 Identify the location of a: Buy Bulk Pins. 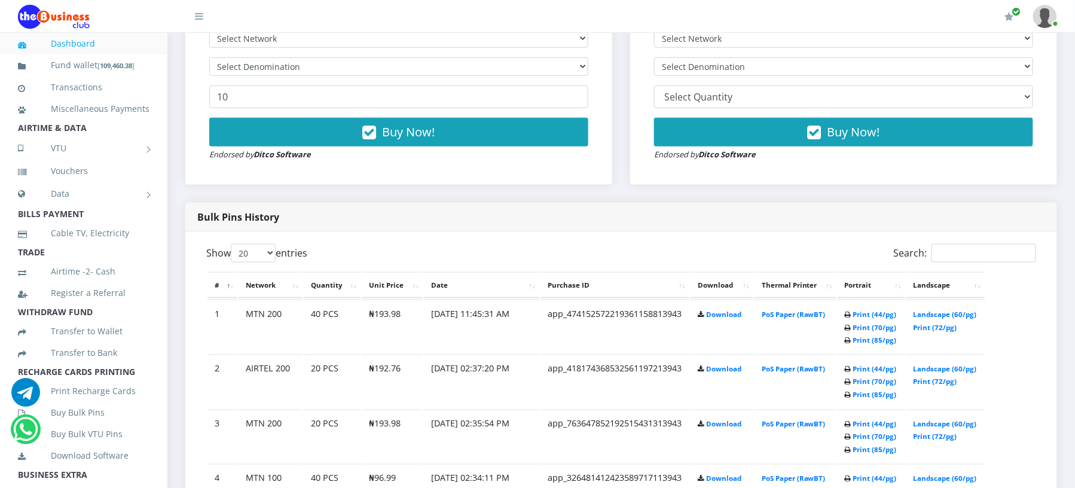
(84, 412).